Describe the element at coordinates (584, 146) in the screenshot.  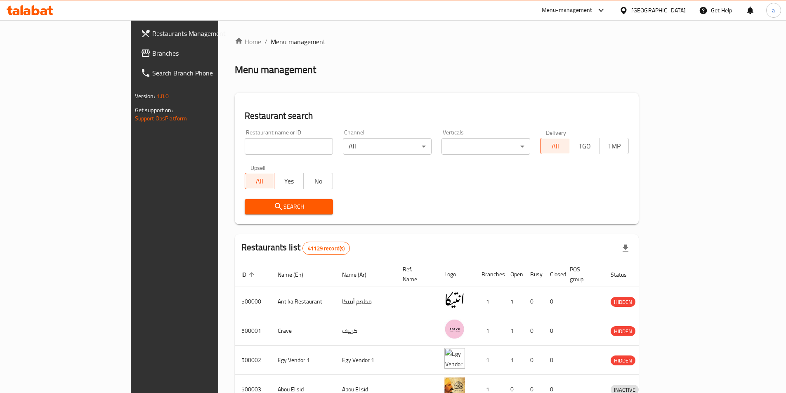
I see `span: TGO` at that location.